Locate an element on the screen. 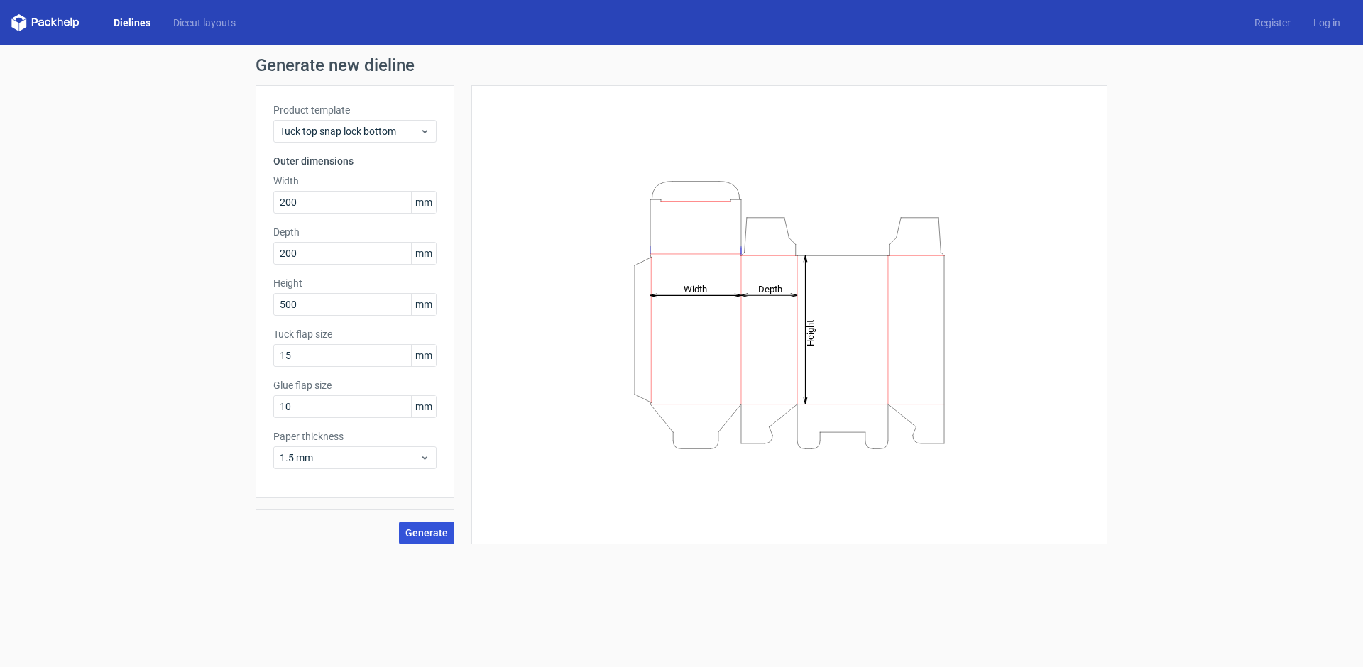  label: Height is located at coordinates (355, 283).